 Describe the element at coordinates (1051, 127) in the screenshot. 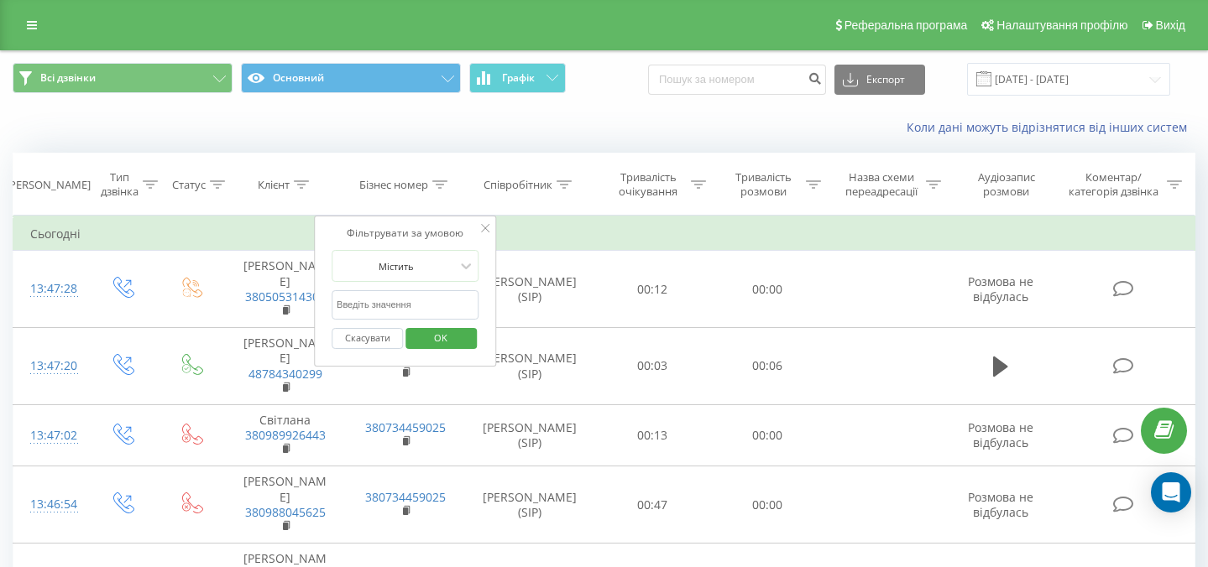

I see `a: Коли дані можуть відрізнятися вiд інших систем` at that location.